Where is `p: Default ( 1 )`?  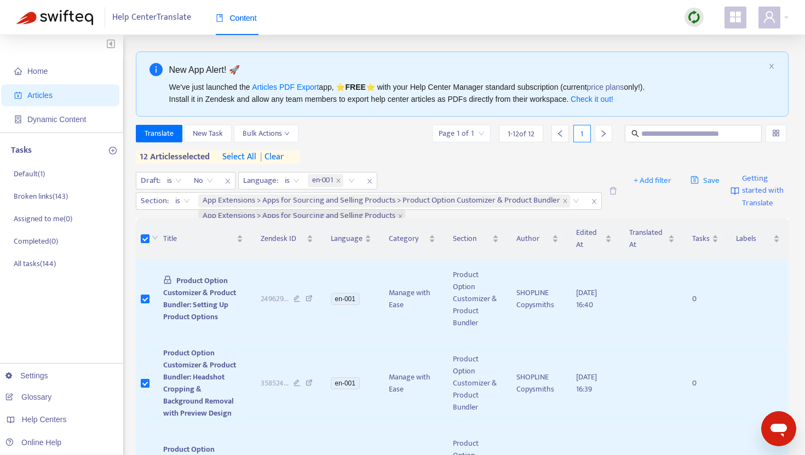 p: Default ( 1 ) is located at coordinates (29, 174).